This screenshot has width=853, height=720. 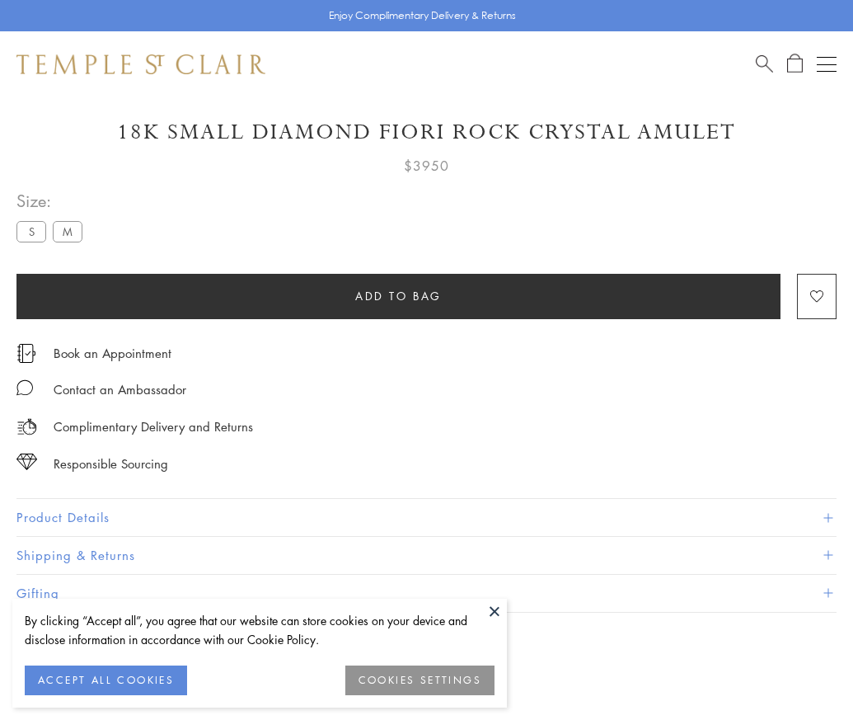 I want to click on button: Shipping & Returns, so click(x=426, y=555).